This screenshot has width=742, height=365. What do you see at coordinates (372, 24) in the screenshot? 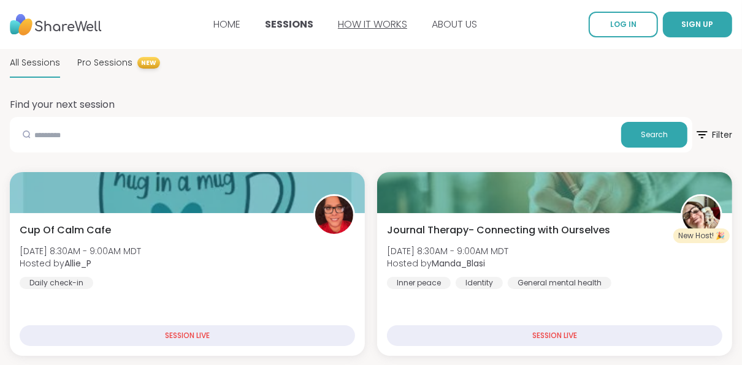
I see `a: HOW IT WORKS` at bounding box center [372, 24].